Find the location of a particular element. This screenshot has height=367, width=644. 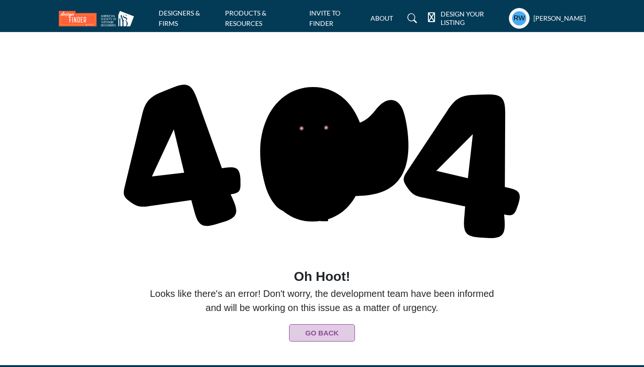

button: Show hide supplier dropdown is located at coordinates (519, 18).